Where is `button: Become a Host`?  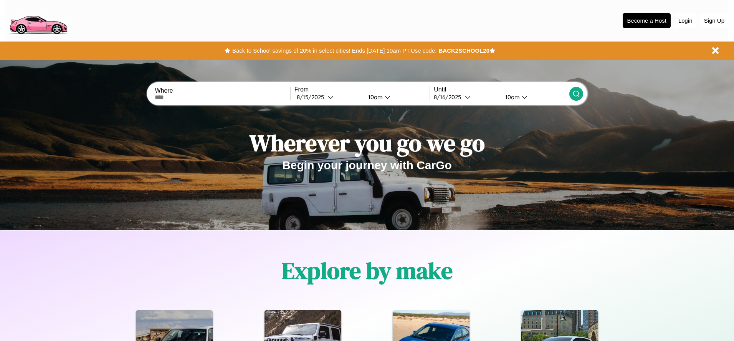
button: Become a Host is located at coordinates (647, 20).